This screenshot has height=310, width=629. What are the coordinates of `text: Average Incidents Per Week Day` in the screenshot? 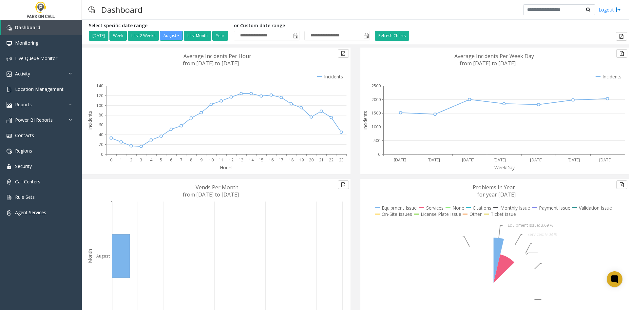 It's located at (494, 56).